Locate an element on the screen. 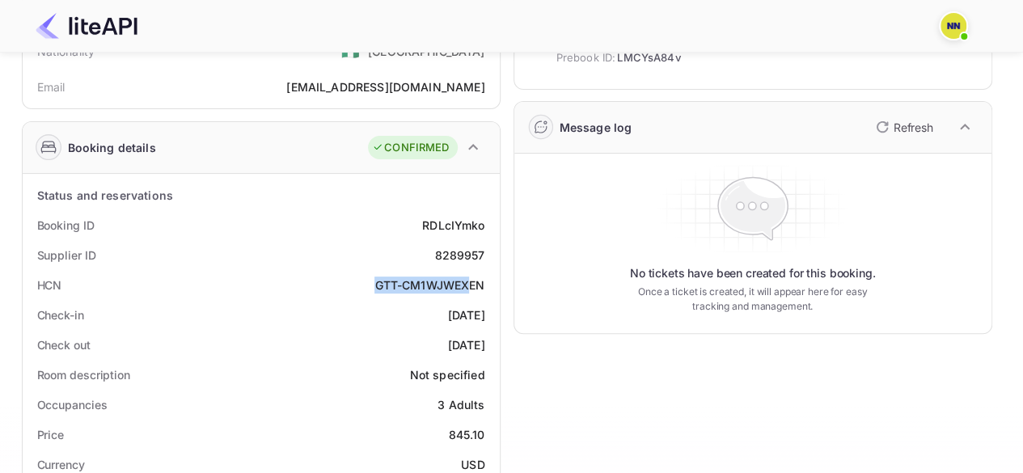 The image size is (1023, 473). div: Check-in is located at coordinates (61, 315).